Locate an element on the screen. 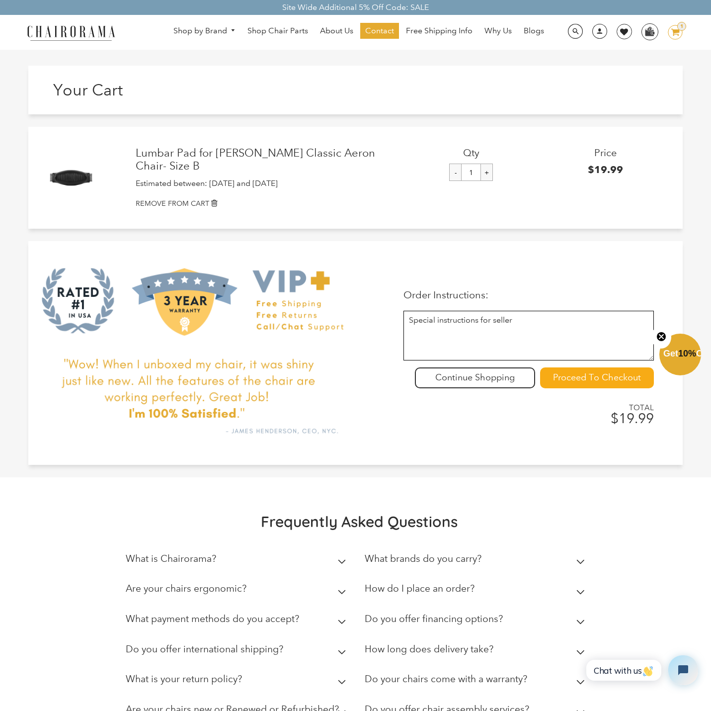 The image size is (711, 711). nav: DesktopNavigation is located at coordinates (359, 32).